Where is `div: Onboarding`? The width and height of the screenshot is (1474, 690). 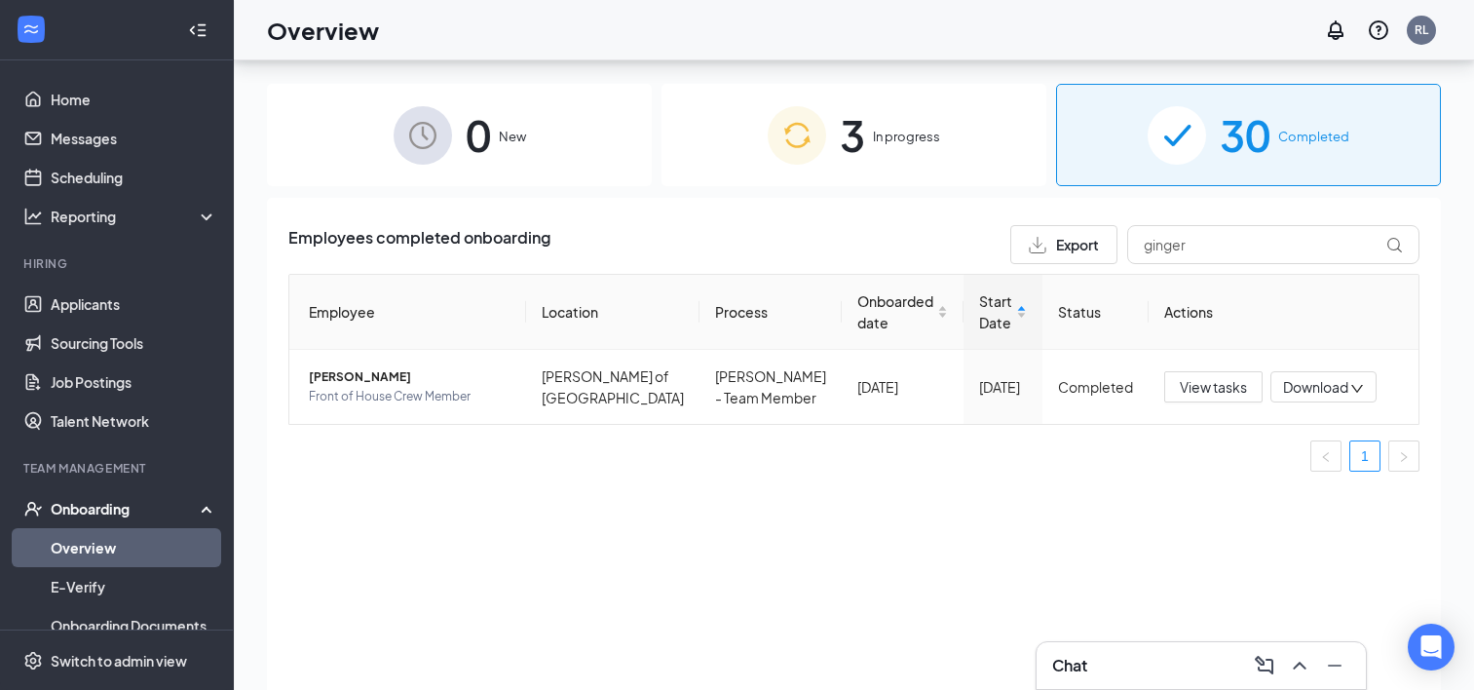
div: Onboarding is located at coordinates (126, 508).